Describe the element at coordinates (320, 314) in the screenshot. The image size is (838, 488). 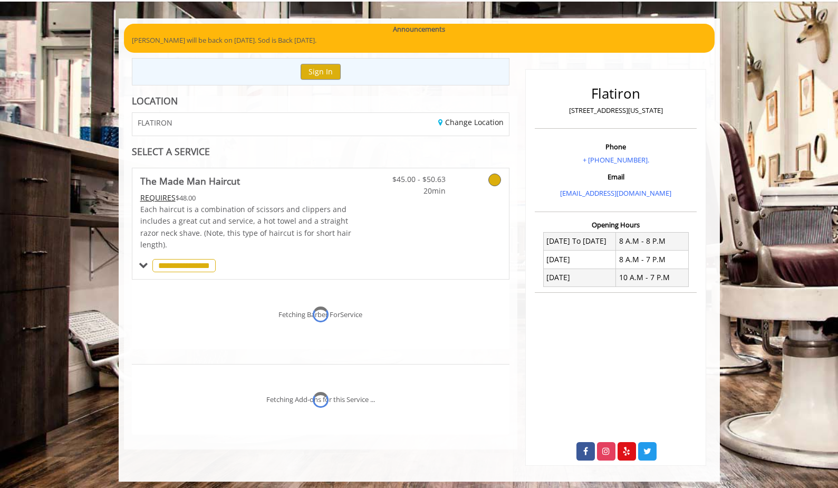
I see `div: Fetching Barber ForService` at that location.